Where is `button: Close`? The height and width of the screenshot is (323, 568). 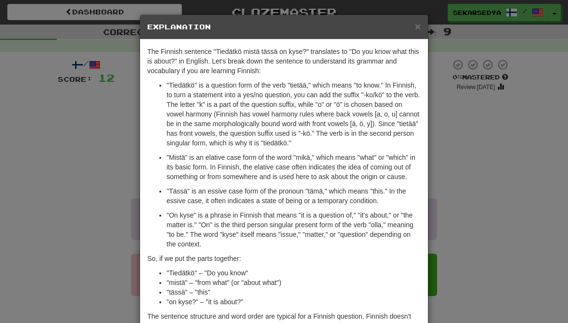 button: Close is located at coordinates (418, 26).